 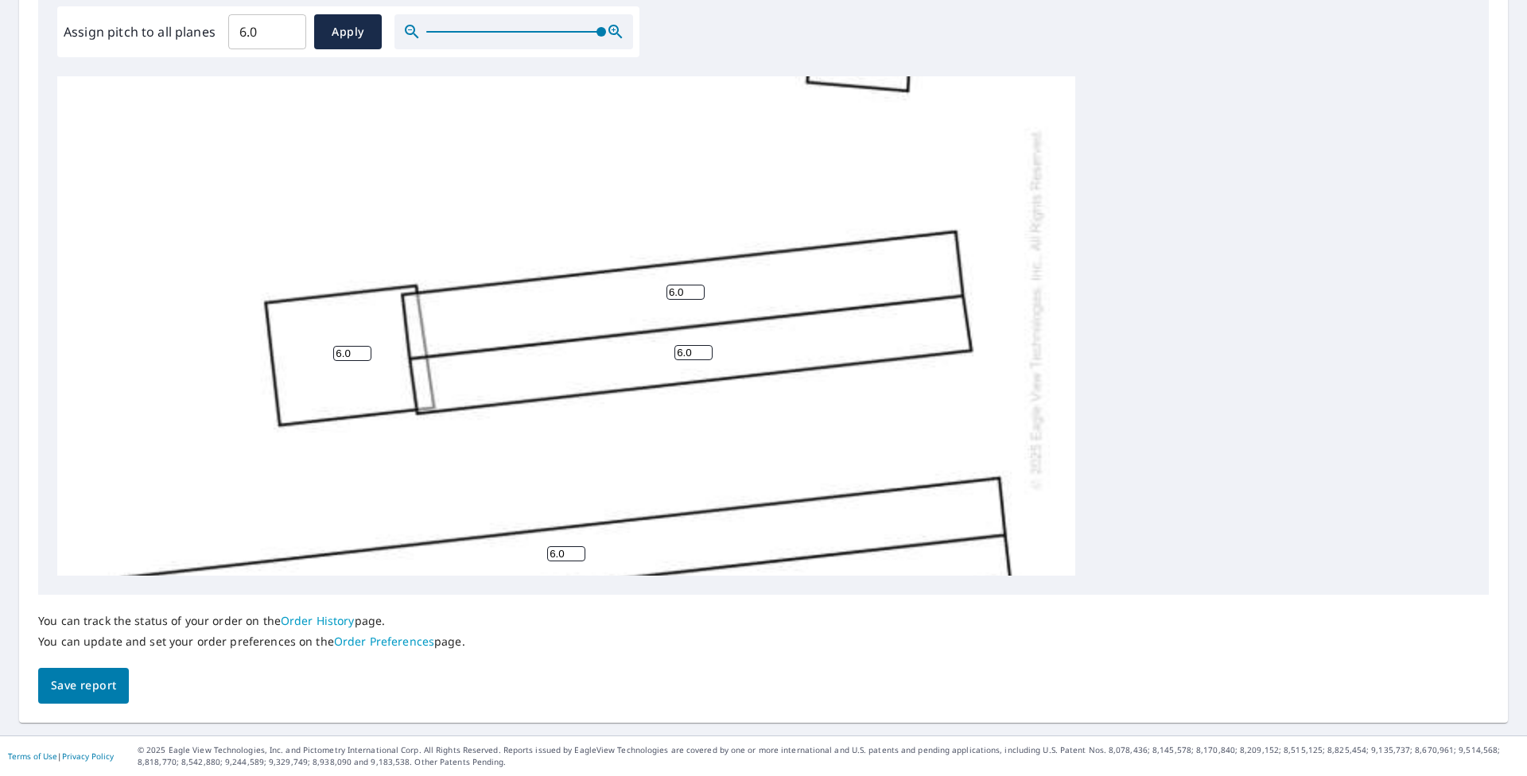 I want to click on button: Apply, so click(x=347, y=32).